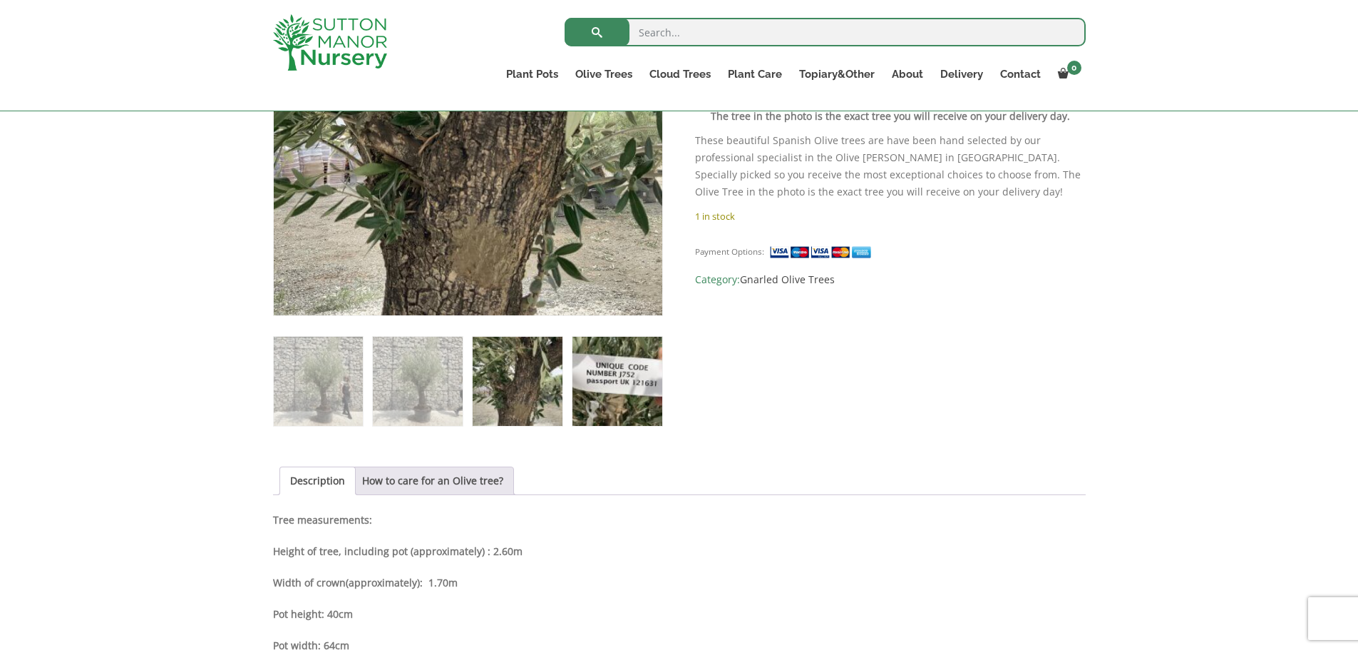 The width and height of the screenshot is (1358, 650). What do you see at coordinates (890, 115) in the screenshot?
I see `strong: The tree in the photo is the exact tree you will receive on your delivery day.` at bounding box center [890, 115].